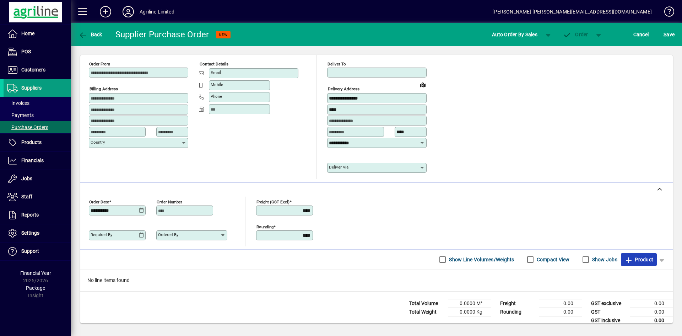  I want to click on button: Auto Order By Sales, so click(515, 34).